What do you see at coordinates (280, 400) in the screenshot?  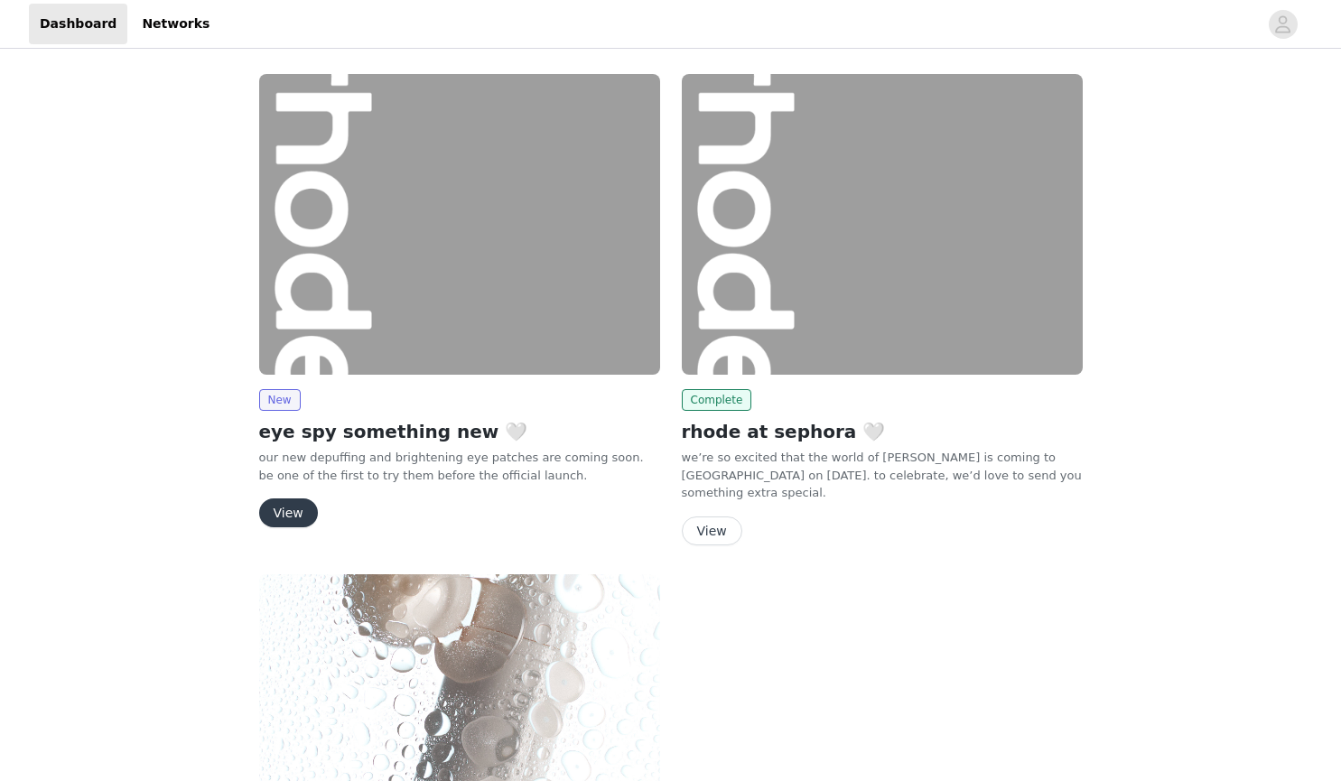 I see `span: New` at bounding box center [280, 400].